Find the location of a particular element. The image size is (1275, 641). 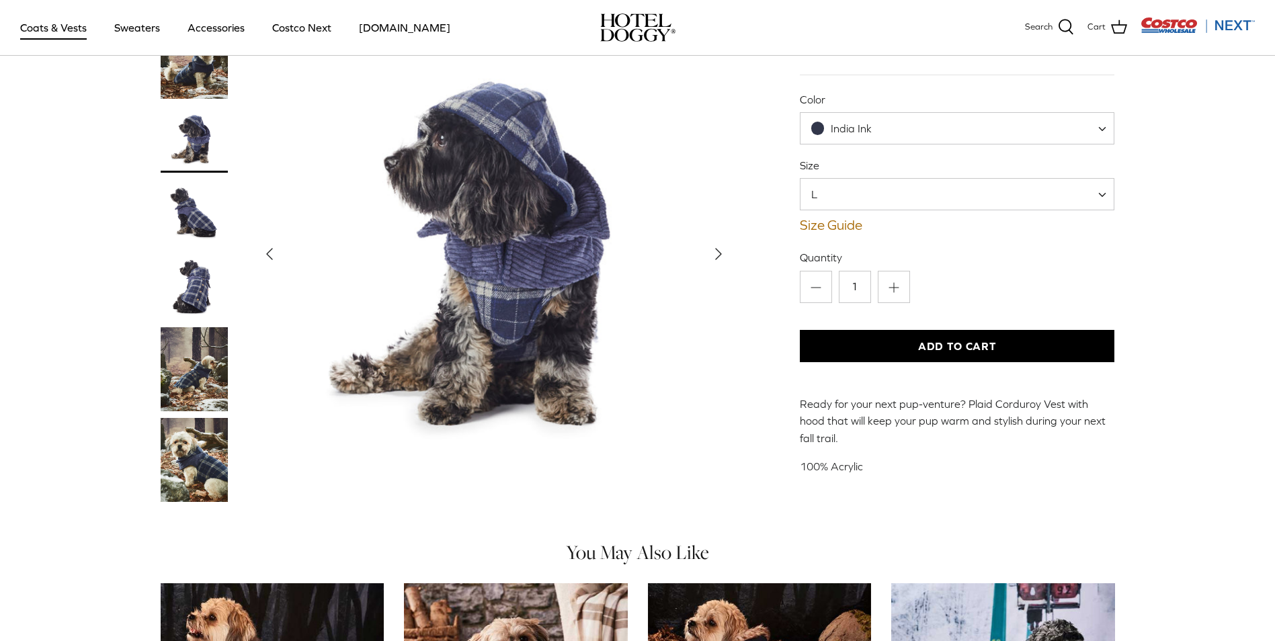

span: Search is located at coordinates (1039, 27).